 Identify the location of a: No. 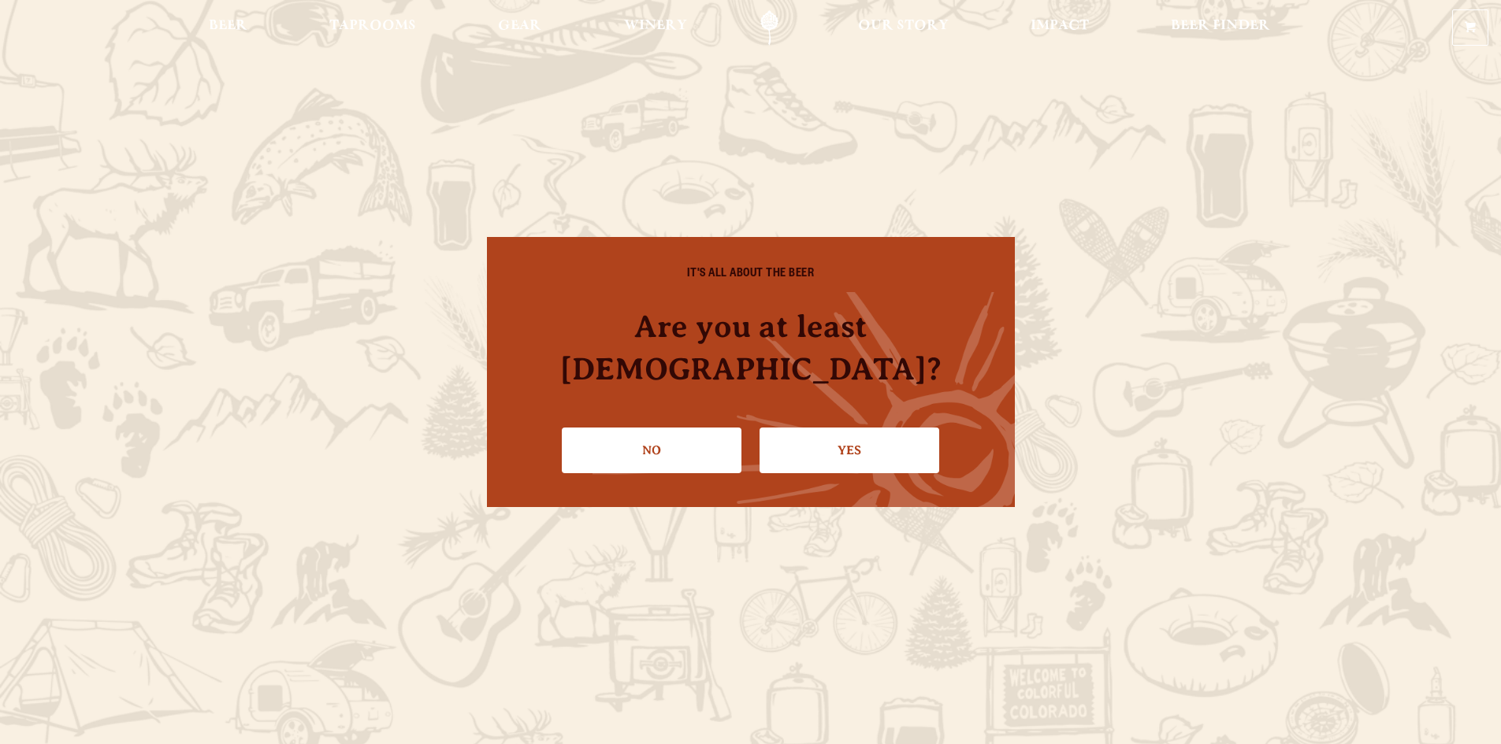
(651, 451).